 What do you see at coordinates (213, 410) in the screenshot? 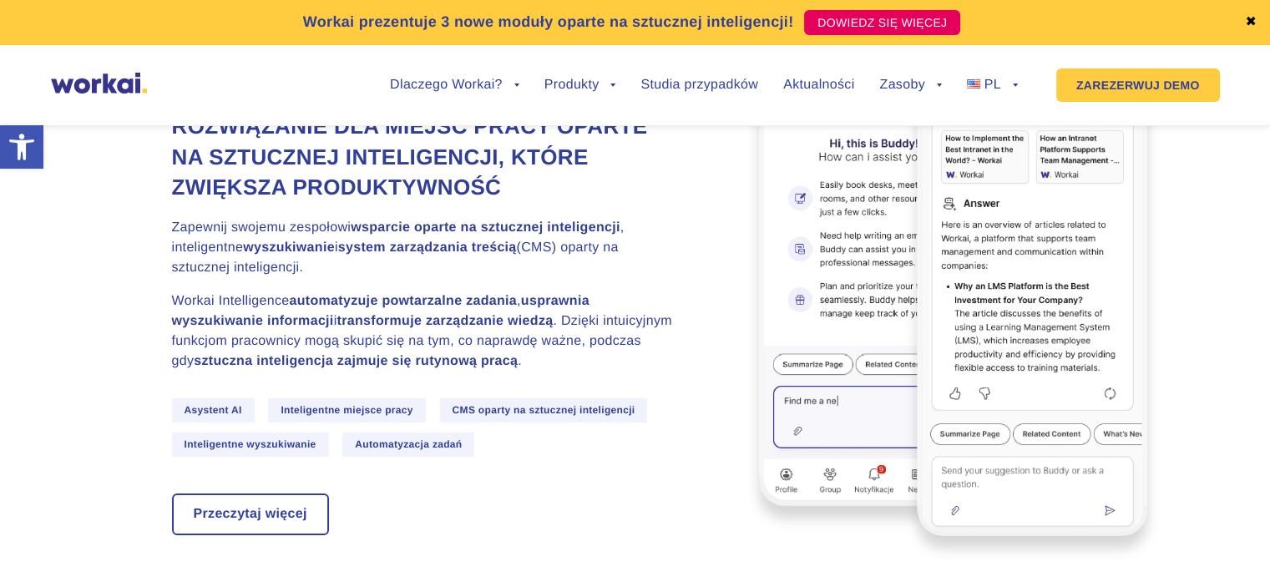
I see `font: Asystent AI` at bounding box center [213, 410].